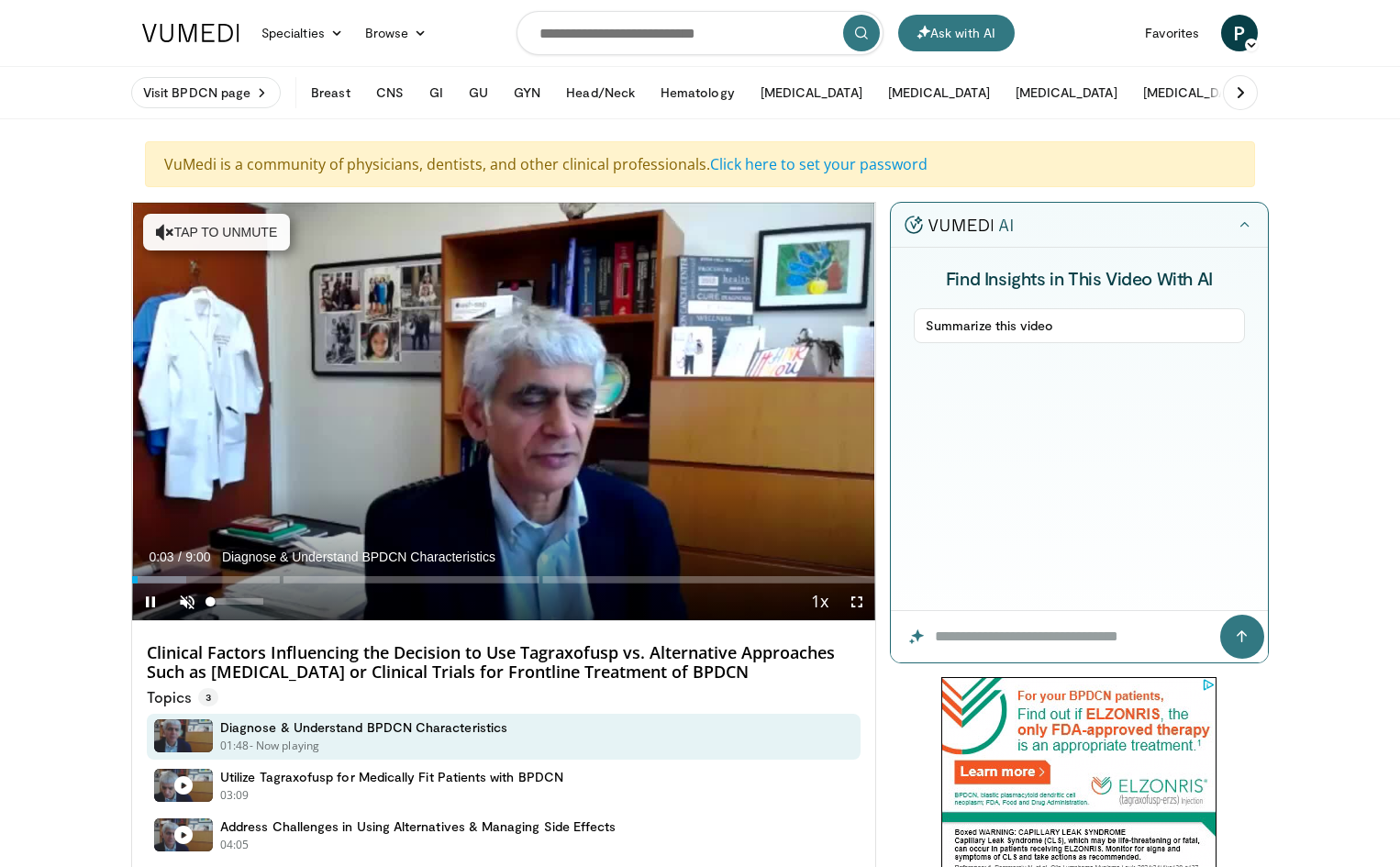 The height and width of the screenshot is (867, 1400). What do you see at coordinates (857, 602) in the screenshot?
I see `button: Fullscreen` at bounding box center [857, 602].